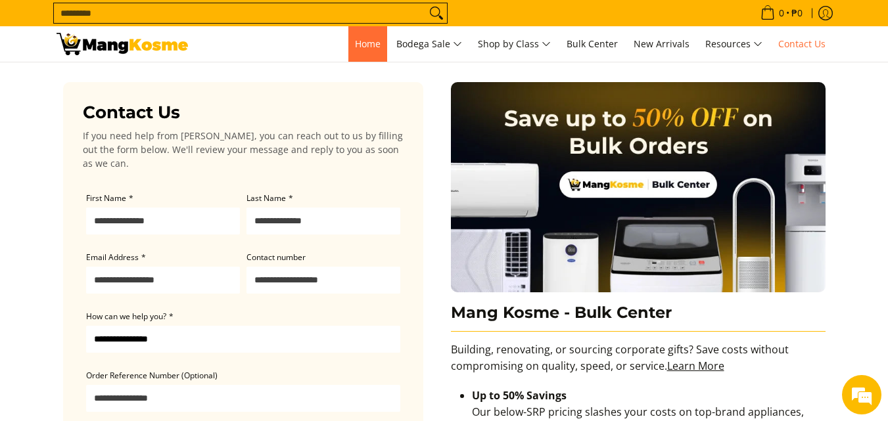 This screenshot has height=421, width=888. Describe the element at coordinates (128, 304) in the screenshot. I see `textarea: Type your message and hit 'Enter'` at that location.